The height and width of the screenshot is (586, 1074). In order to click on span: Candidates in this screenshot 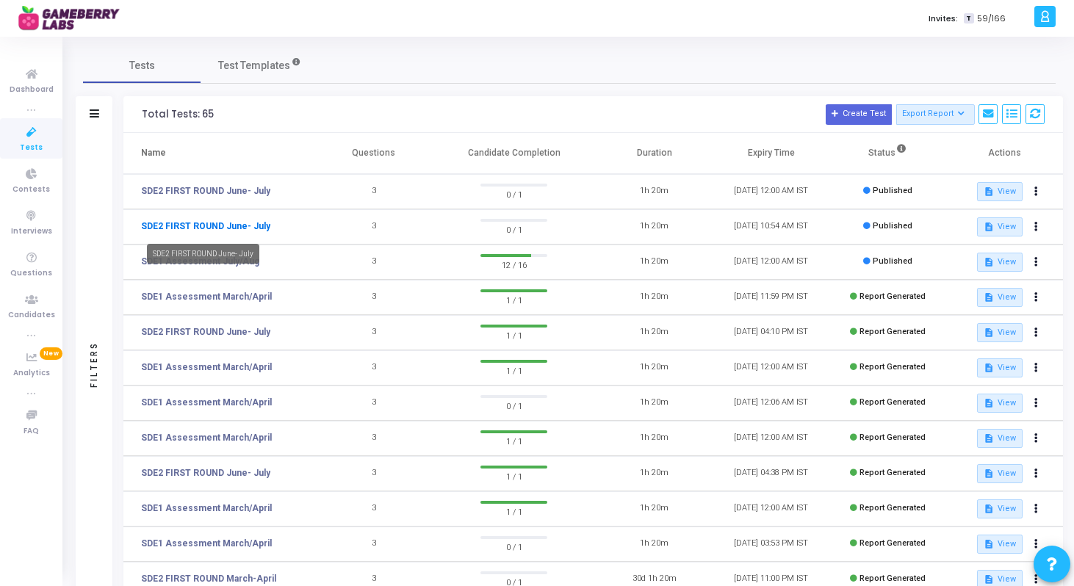, I will do `click(32, 315)`.